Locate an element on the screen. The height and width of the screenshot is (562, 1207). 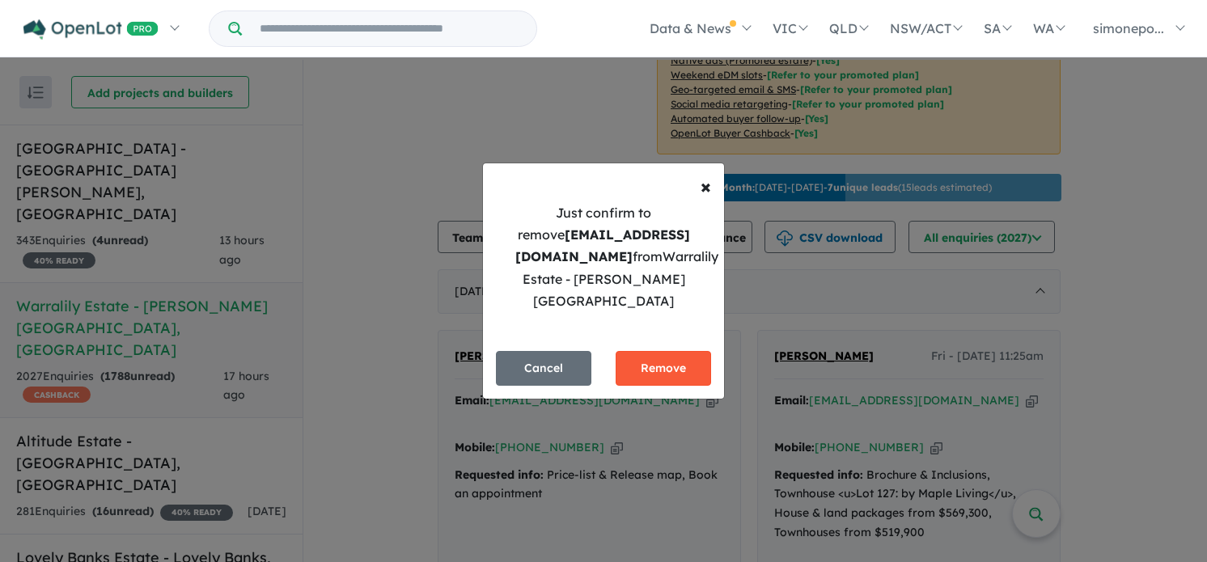
button: Cancel is located at coordinates (544, 368).